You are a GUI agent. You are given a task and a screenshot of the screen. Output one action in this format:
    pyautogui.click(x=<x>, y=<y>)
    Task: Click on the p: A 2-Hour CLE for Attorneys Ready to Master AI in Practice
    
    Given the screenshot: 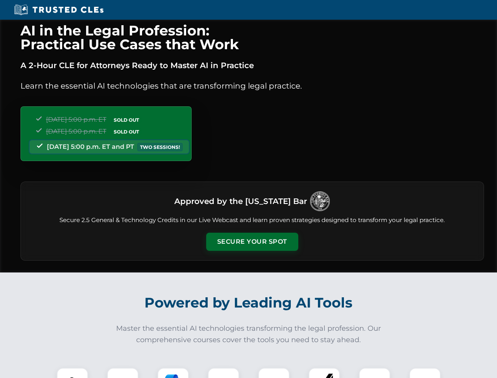 What is the action you would take?
    pyautogui.click(x=252, y=65)
    